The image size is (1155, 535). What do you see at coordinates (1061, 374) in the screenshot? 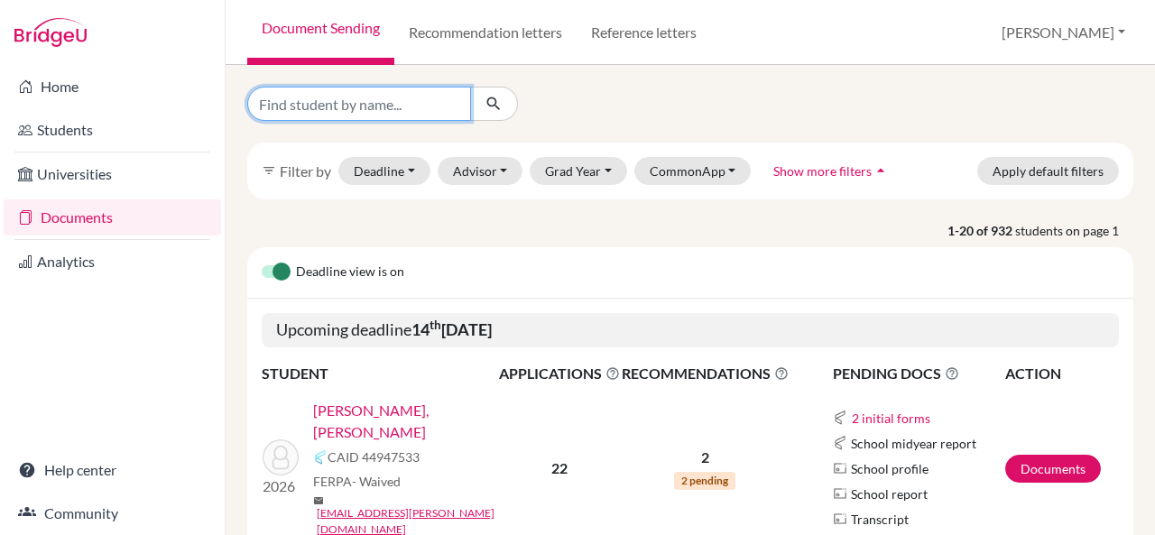
I see `th: ACTION` at bounding box center [1061, 374].